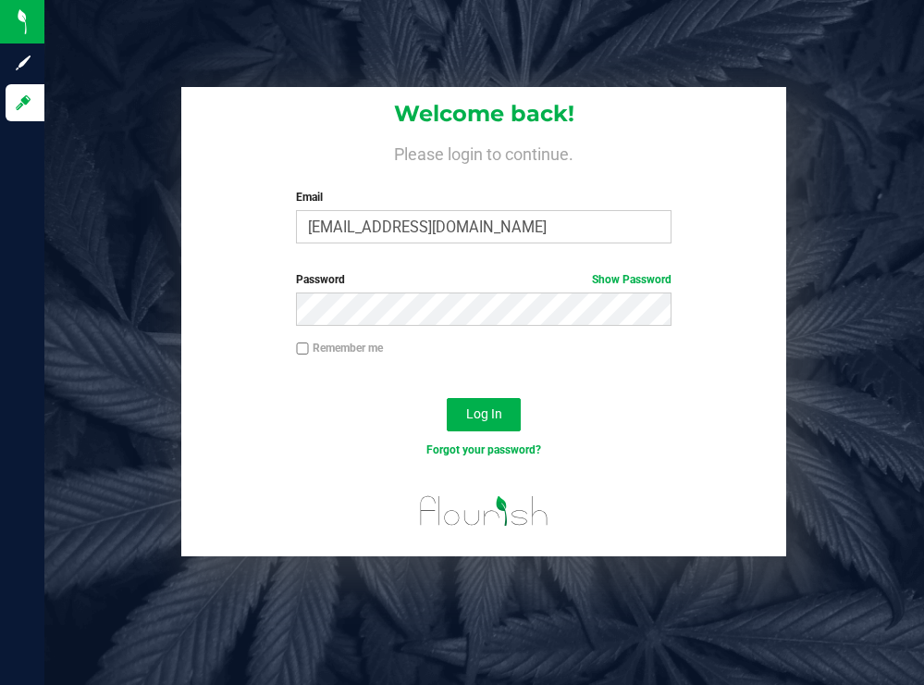 The height and width of the screenshot is (685, 924). What do you see at coordinates (484, 414) in the screenshot?
I see `button: Log In` at bounding box center [484, 414].